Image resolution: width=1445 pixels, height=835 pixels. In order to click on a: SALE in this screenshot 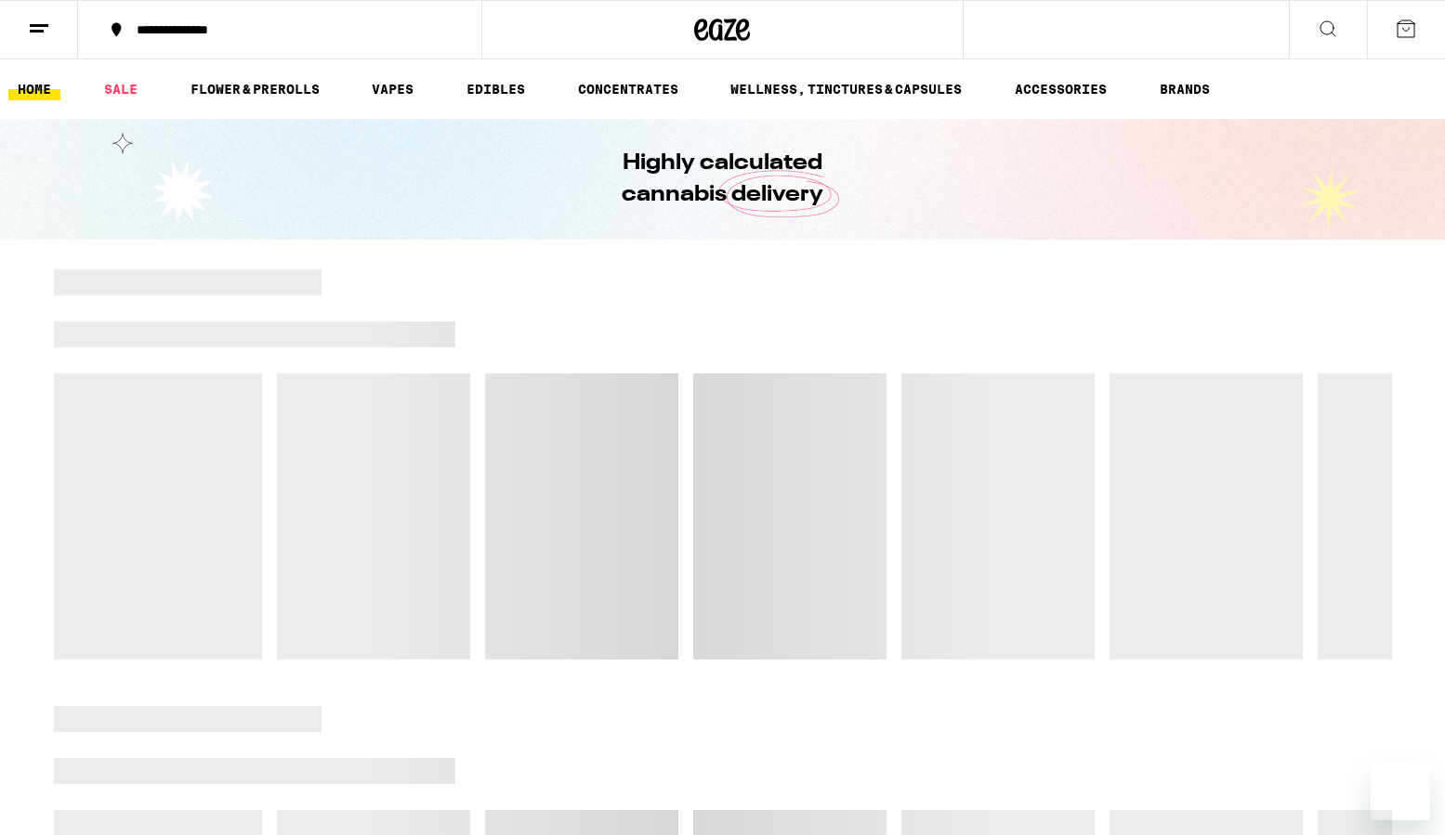, I will do `click(121, 89)`.